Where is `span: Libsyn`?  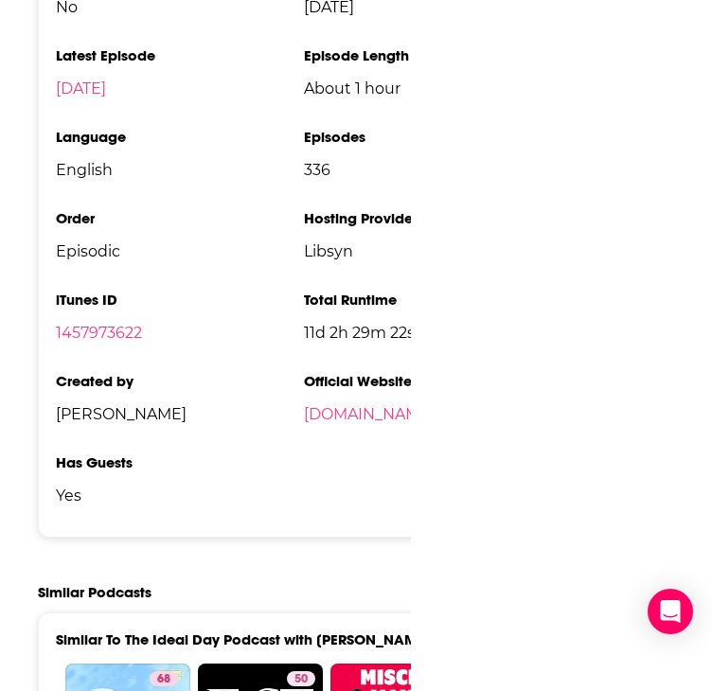
span: Libsyn is located at coordinates (428, 251).